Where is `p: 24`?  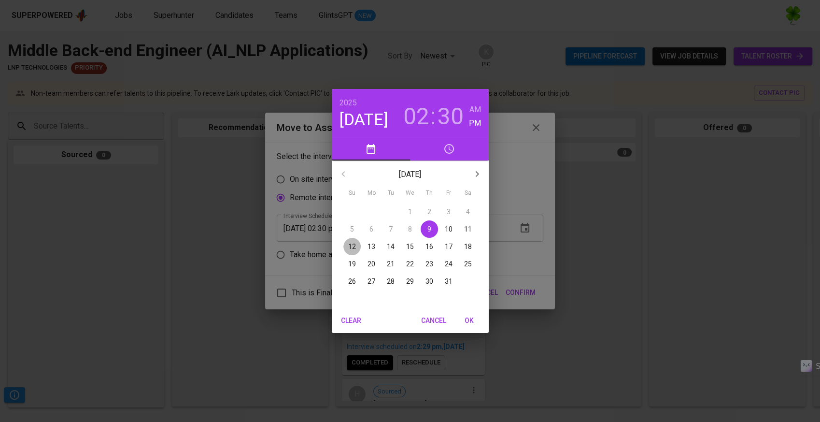 p: 24 is located at coordinates (449, 264).